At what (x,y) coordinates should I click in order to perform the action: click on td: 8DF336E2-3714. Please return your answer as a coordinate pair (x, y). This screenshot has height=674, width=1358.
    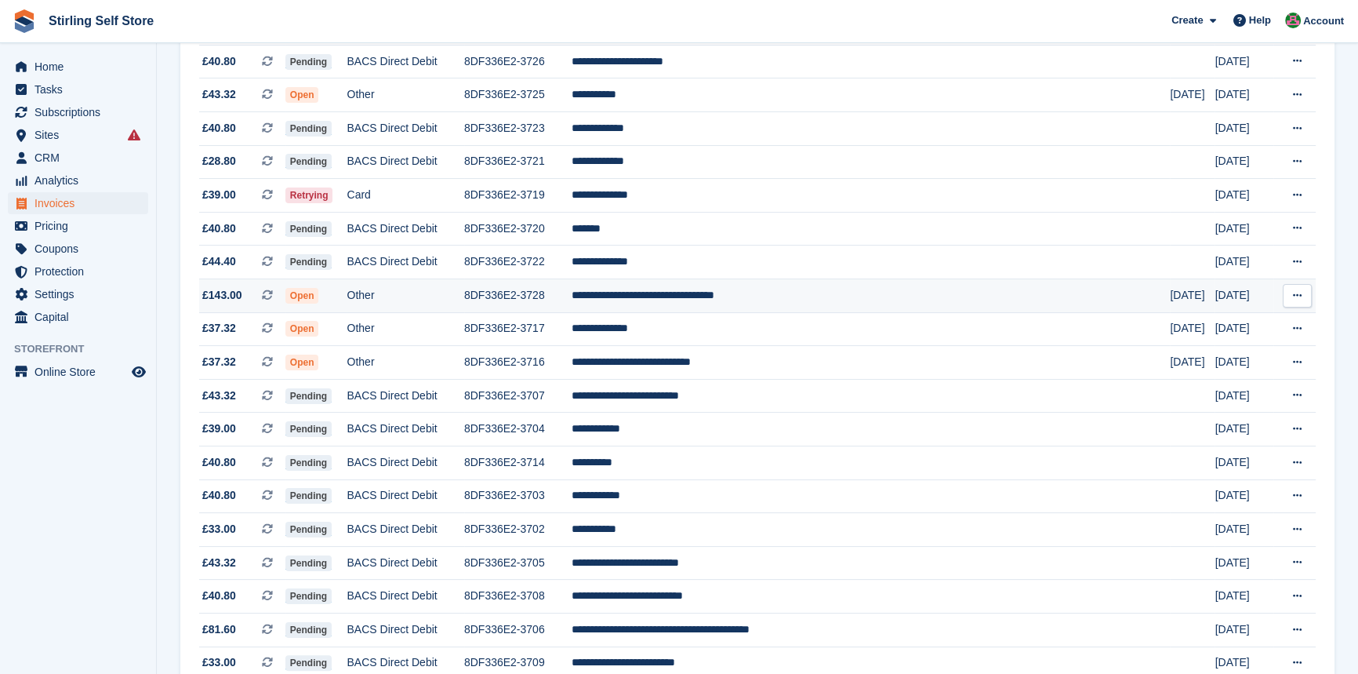
    Looking at the image, I should click on (518, 463).